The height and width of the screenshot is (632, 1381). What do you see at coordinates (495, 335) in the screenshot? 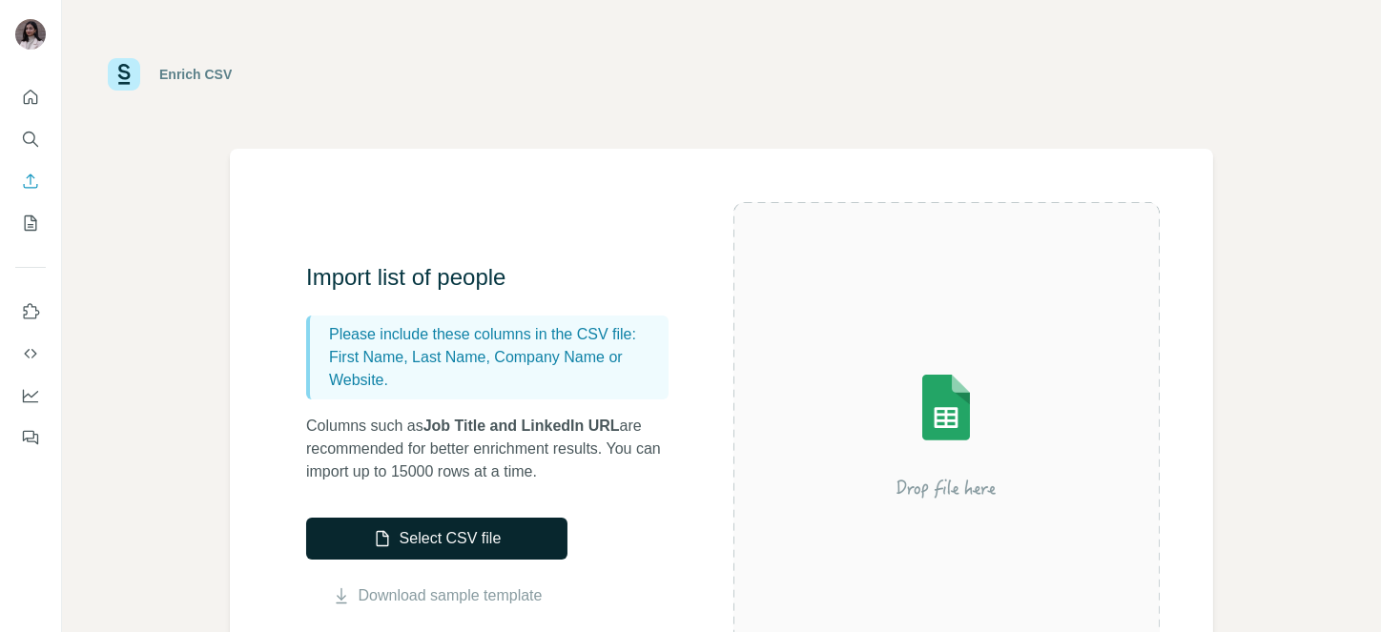
I see `p: Please include these columns in the CSV file:` at bounding box center [495, 335].